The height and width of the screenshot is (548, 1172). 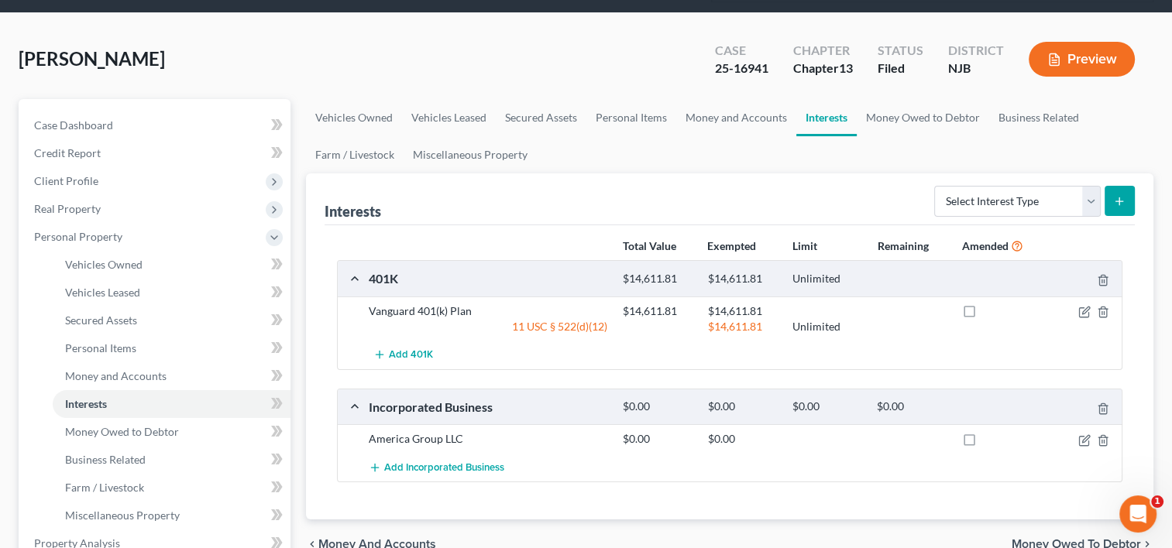 What do you see at coordinates (976, 68) in the screenshot?
I see `div: NJB` at bounding box center [976, 68].